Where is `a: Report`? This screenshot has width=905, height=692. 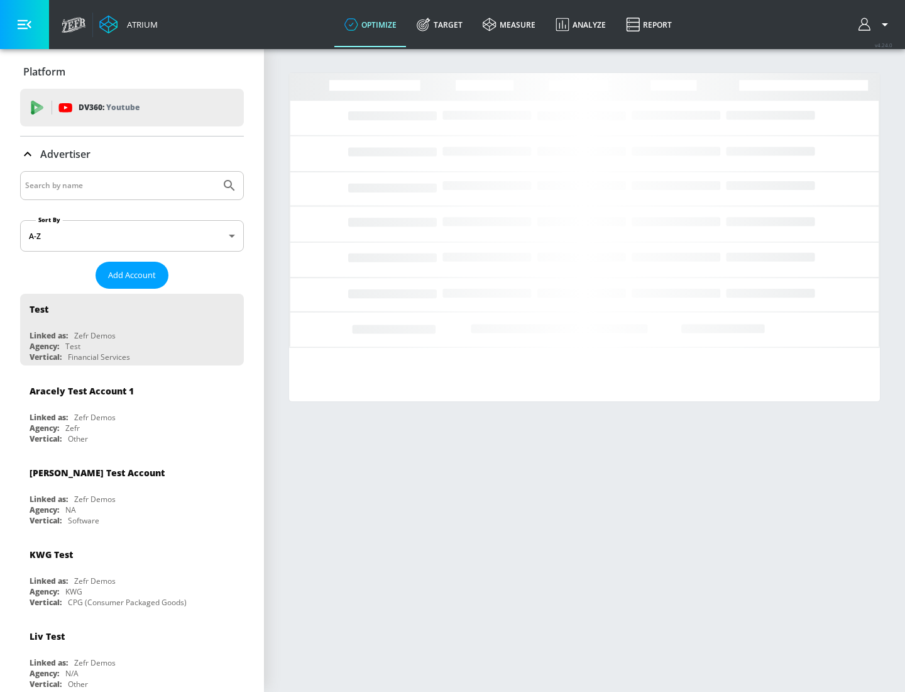
a: Report is located at coordinates (649, 25).